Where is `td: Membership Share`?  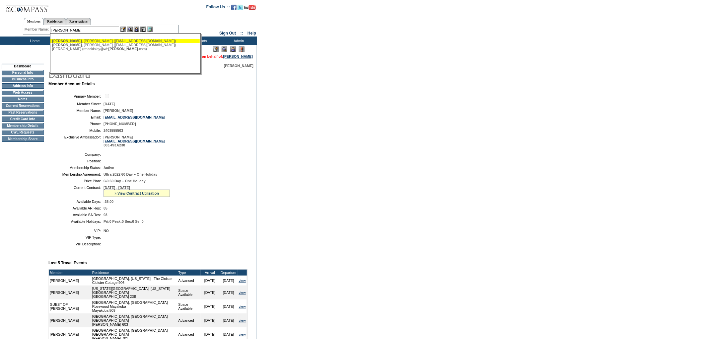 td: Membership Share is located at coordinates (23, 139).